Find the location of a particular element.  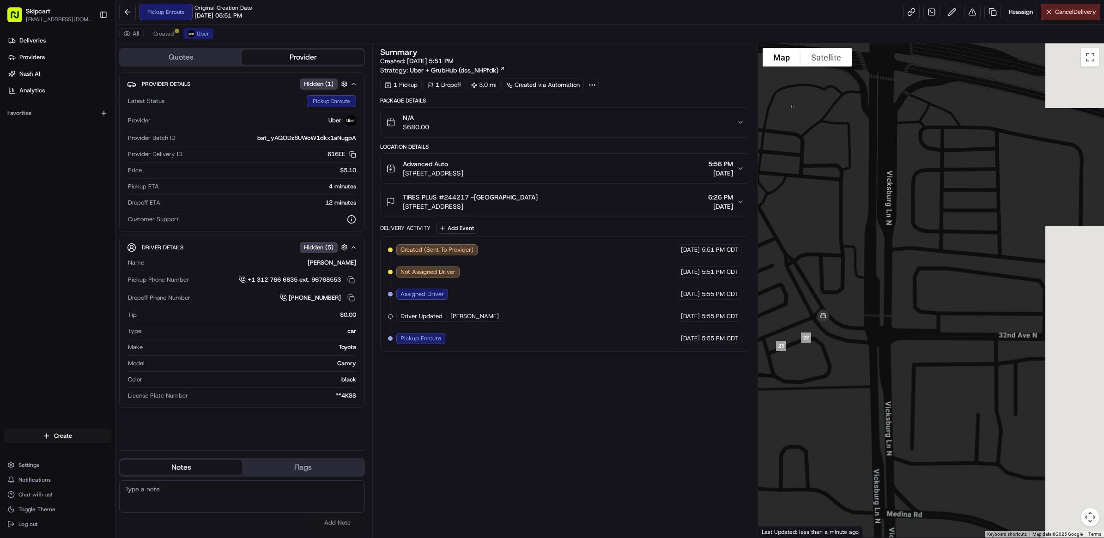

div: 1 Pickup is located at coordinates (401, 85).